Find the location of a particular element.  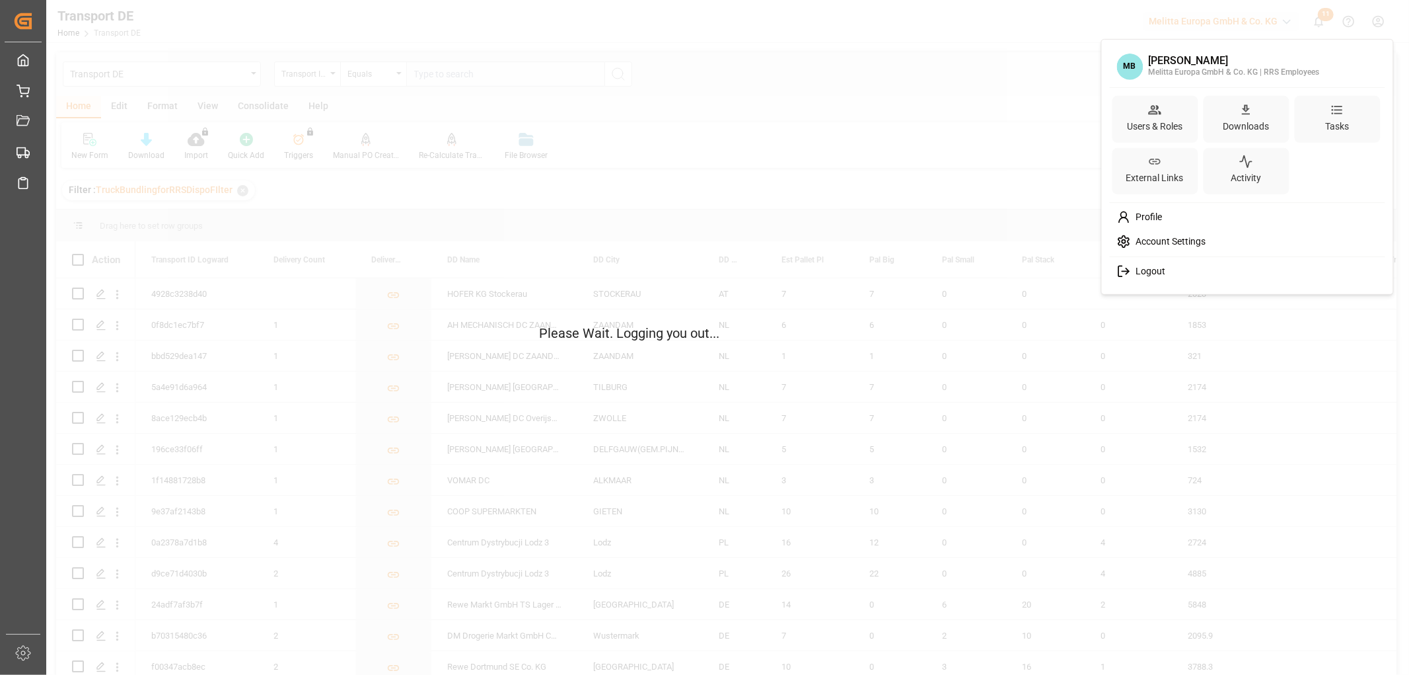

div: External Links is located at coordinates (1155, 178).